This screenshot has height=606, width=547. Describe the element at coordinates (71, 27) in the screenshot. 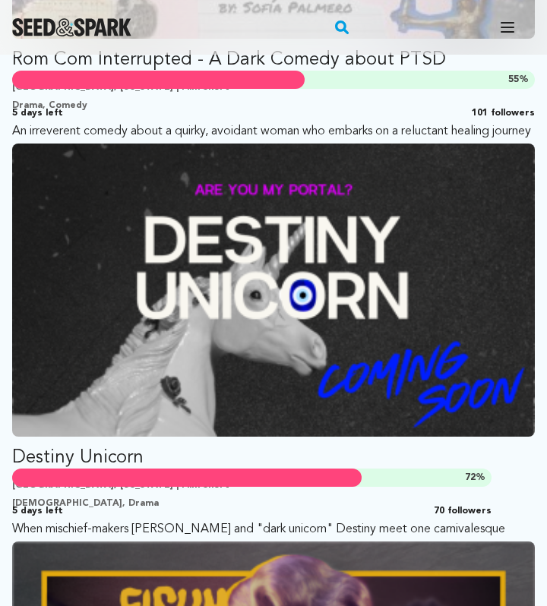

I see `a: Seed&Spark Homepage` at that location.